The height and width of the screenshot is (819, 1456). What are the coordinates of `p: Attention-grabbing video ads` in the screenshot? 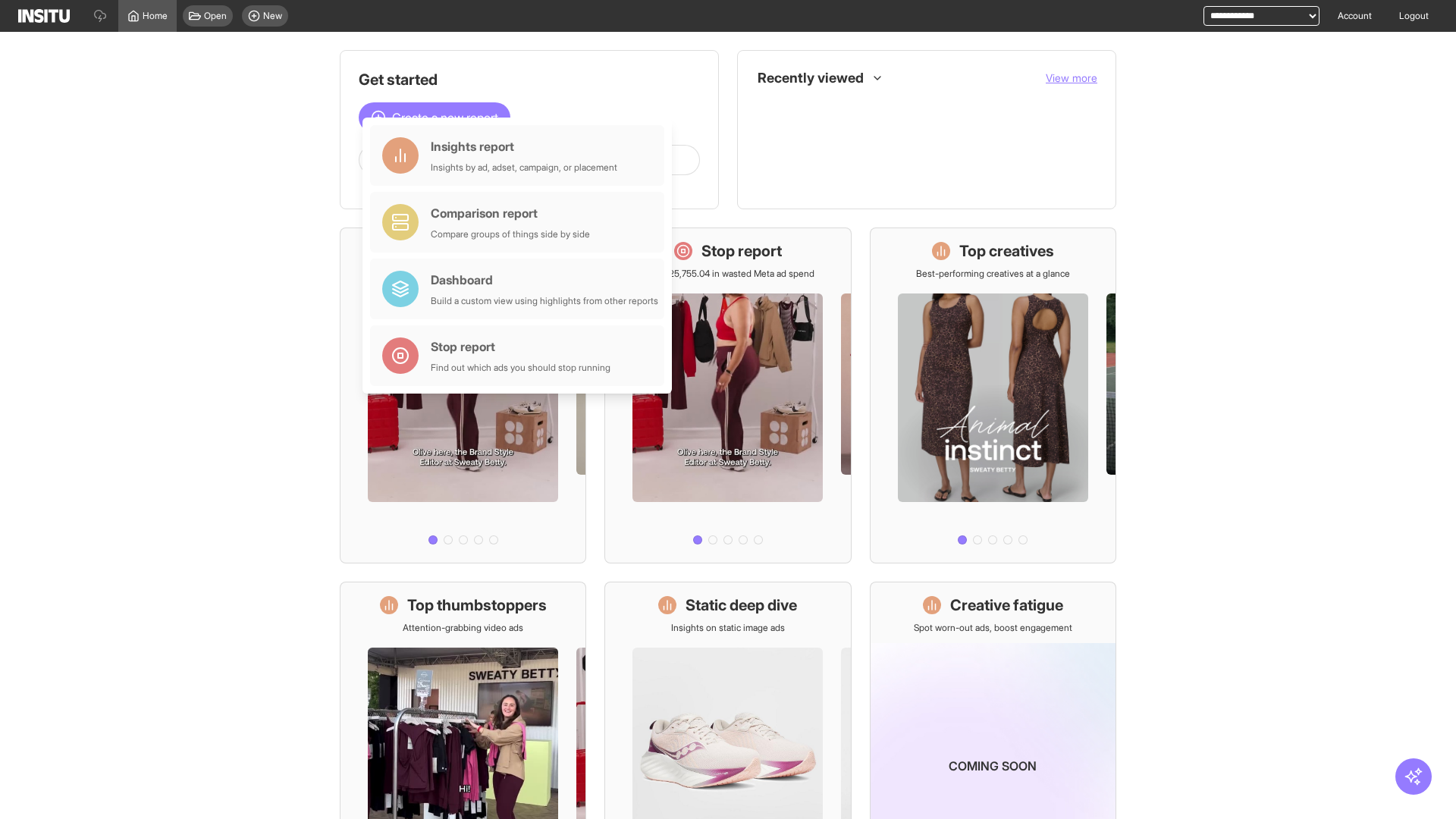 It's located at (463, 628).